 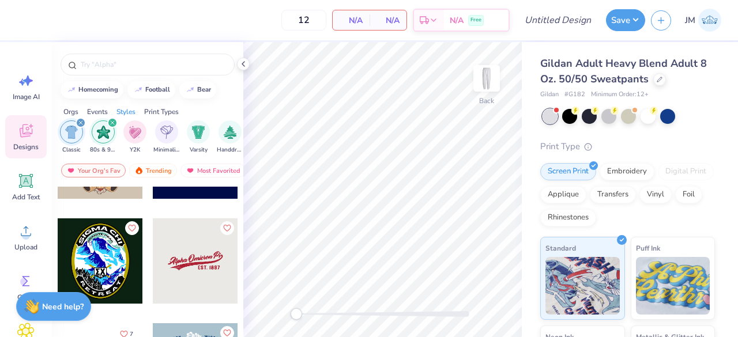 I want to click on img: Joshua Mata, so click(x=709, y=20).